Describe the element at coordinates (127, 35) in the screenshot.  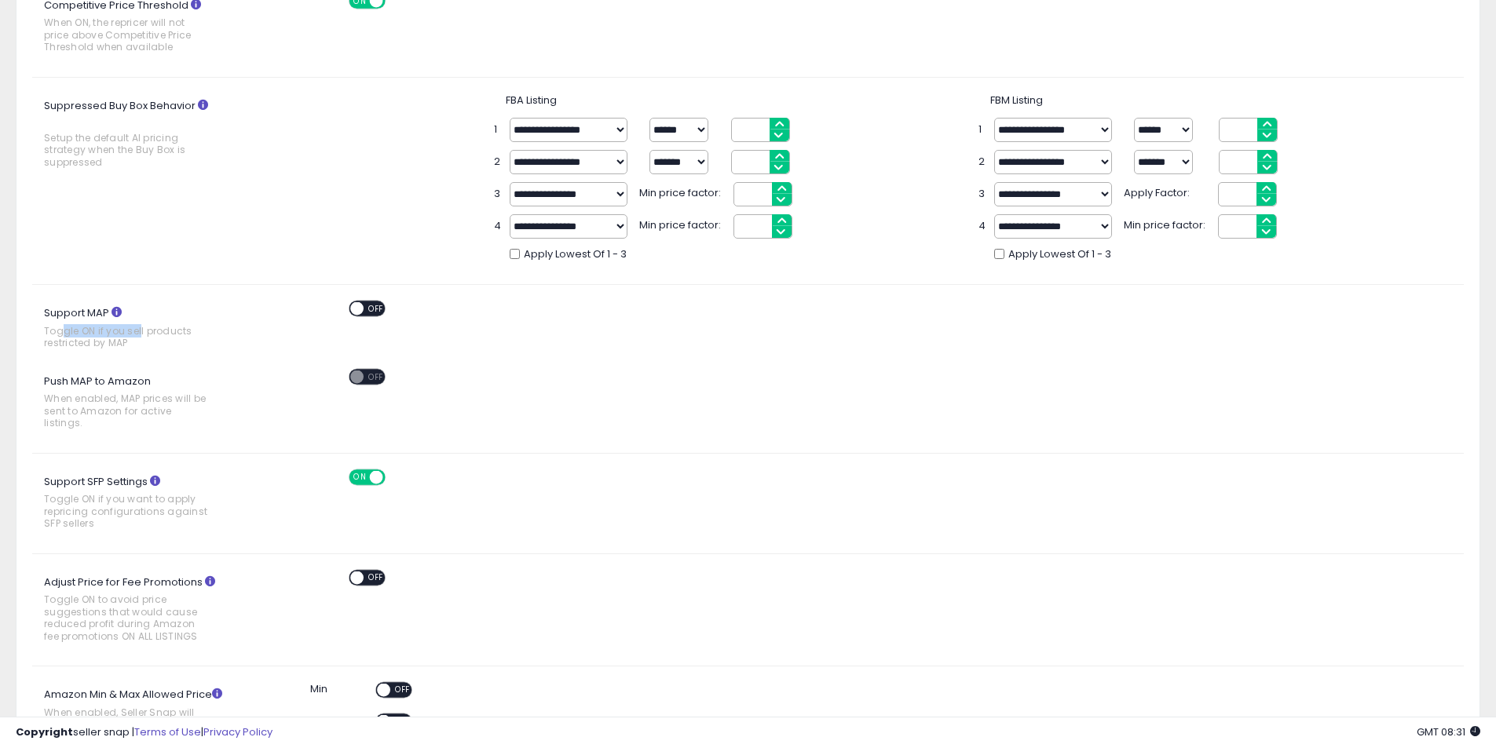
I see `span: When ON, the repricer will not price above Competitive Price Threshold when available` at that location.